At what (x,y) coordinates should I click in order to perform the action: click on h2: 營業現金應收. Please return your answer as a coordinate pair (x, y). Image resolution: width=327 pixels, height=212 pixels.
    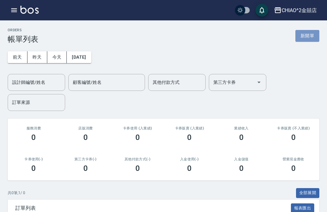
    Looking at the image, I should click on (293, 159).